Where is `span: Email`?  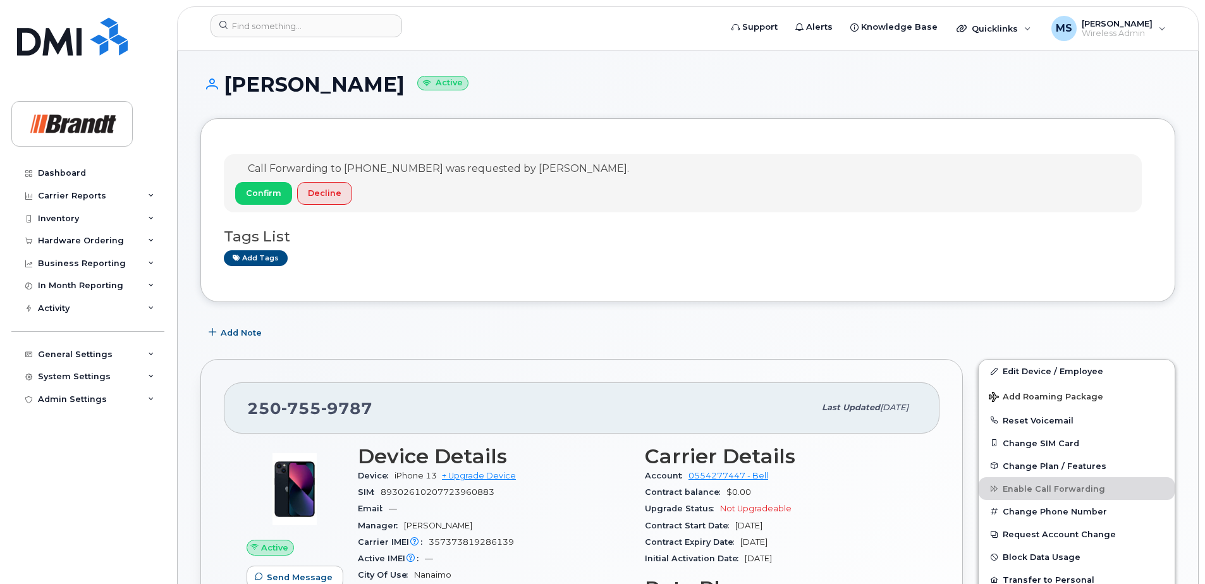
span: Email is located at coordinates (373, 508).